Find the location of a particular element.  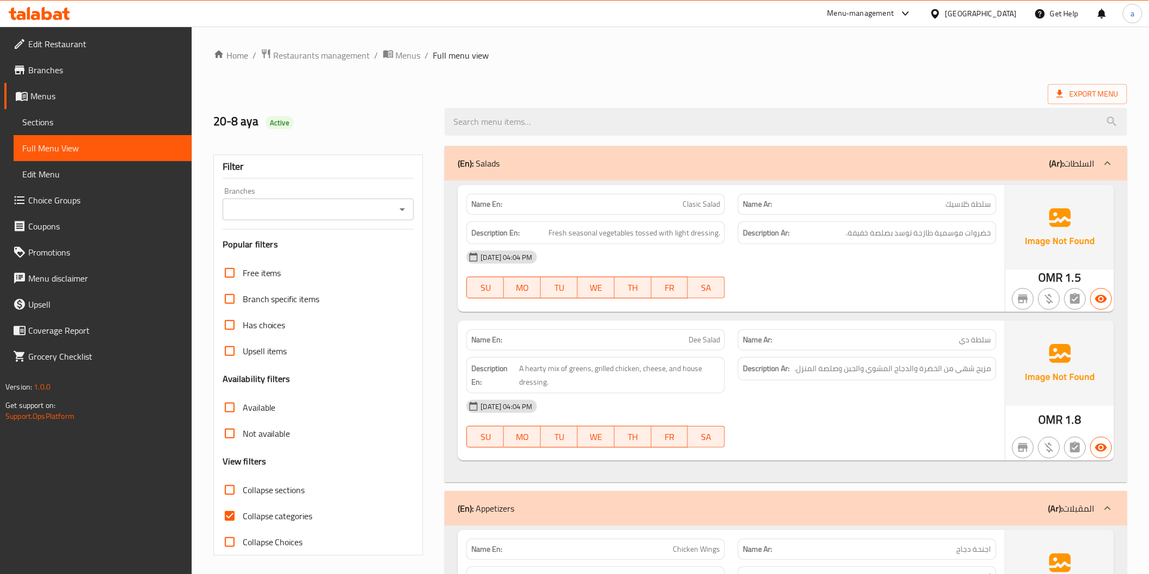

span: Choice Groups is located at coordinates (105, 200).